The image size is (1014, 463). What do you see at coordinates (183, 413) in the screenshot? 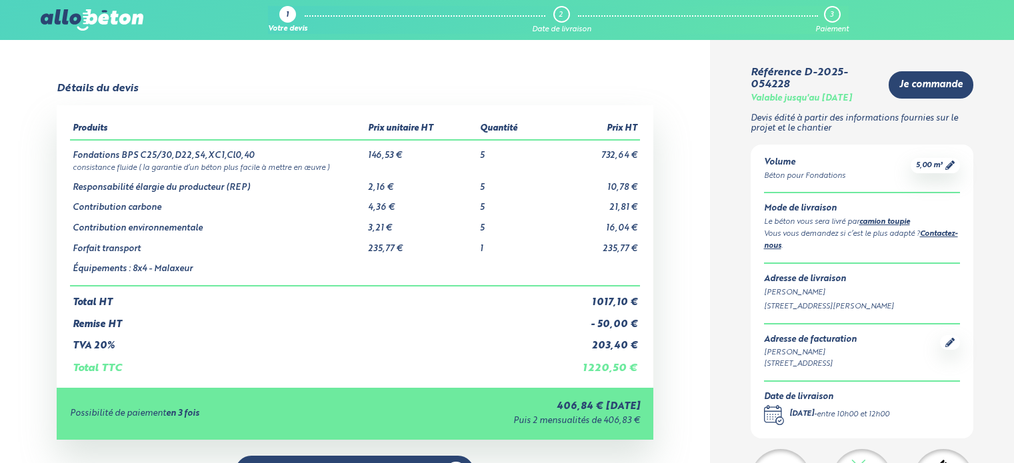
I see `strong: en 3 fois` at bounding box center [183, 413].